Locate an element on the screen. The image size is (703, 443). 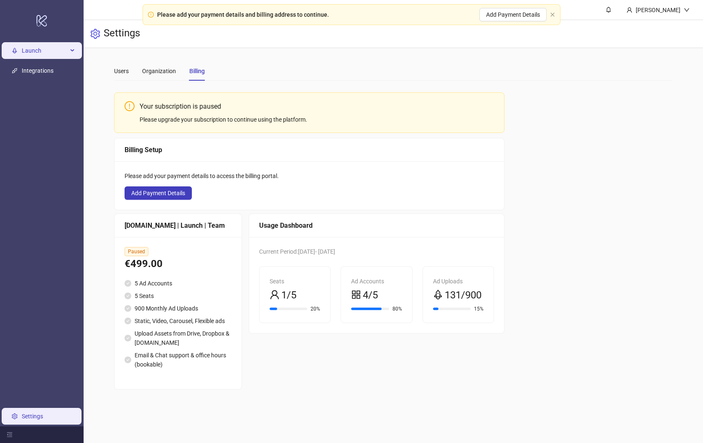
div: Seats is located at coordinates (295, 281).